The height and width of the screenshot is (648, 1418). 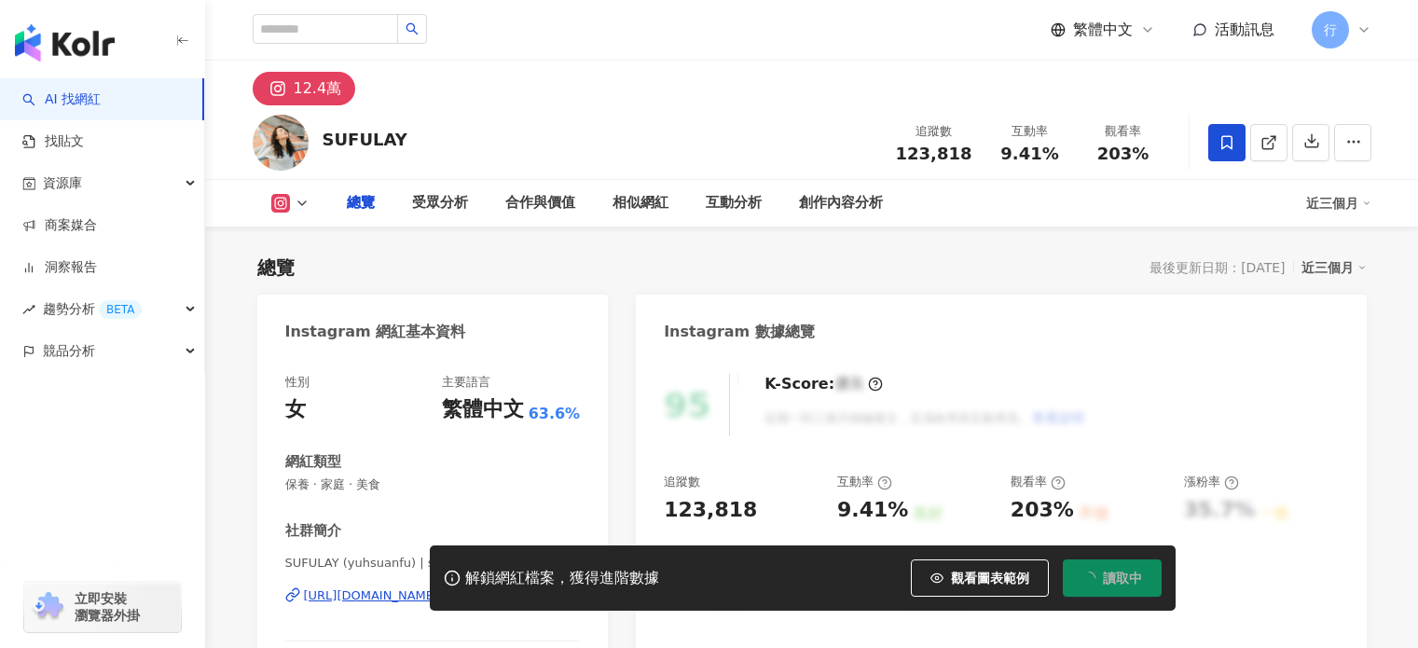 What do you see at coordinates (562, 578) in the screenshot?
I see `div: 解鎖網紅檔案，獲得進階數據` at bounding box center [562, 578].